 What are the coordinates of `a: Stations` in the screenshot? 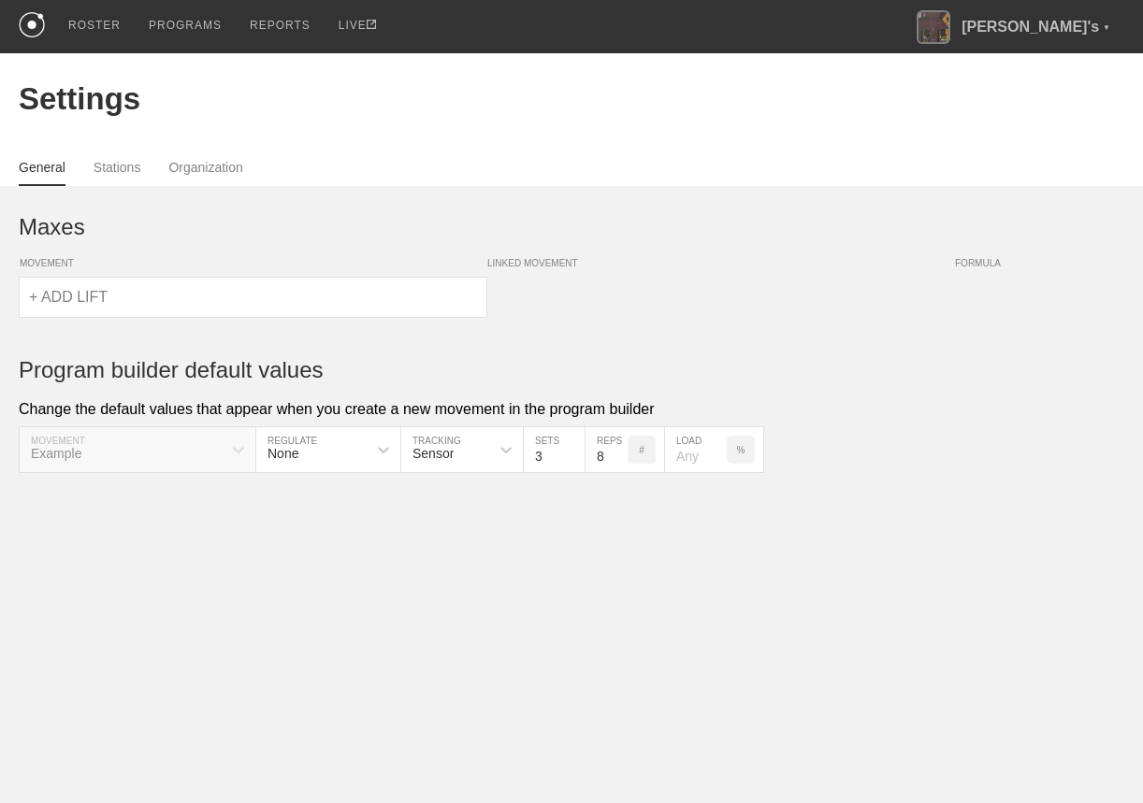 It's located at (117, 172).